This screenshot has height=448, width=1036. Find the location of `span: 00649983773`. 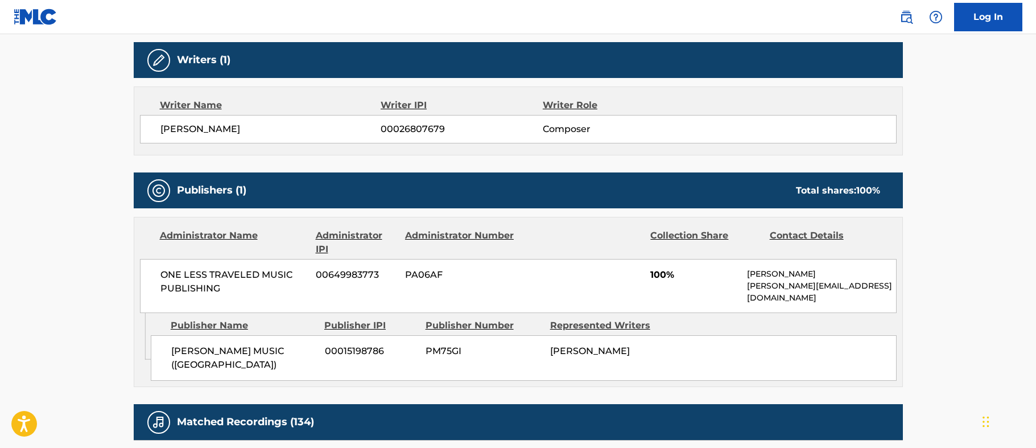

span: 00649983773 is located at coordinates (356, 275).